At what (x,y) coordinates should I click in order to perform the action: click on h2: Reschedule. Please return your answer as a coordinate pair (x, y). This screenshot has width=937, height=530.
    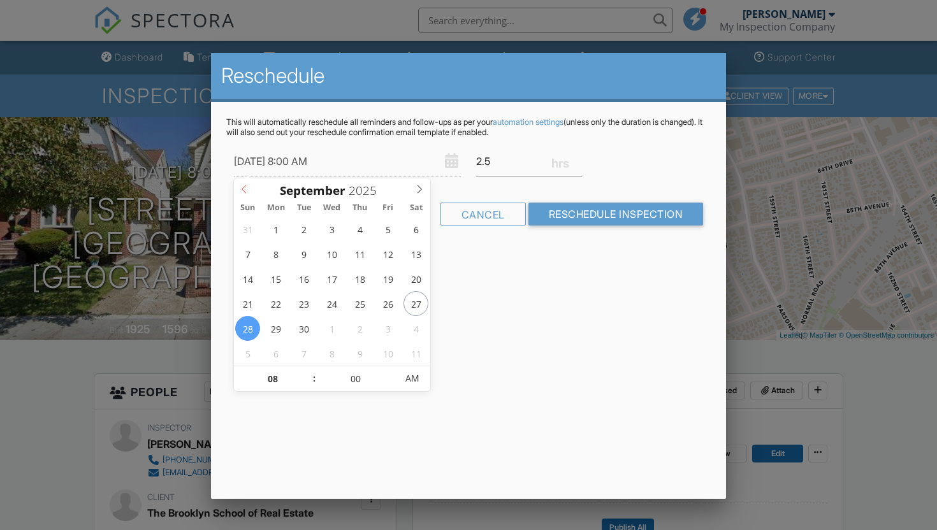
    Looking at the image, I should click on (468, 76).